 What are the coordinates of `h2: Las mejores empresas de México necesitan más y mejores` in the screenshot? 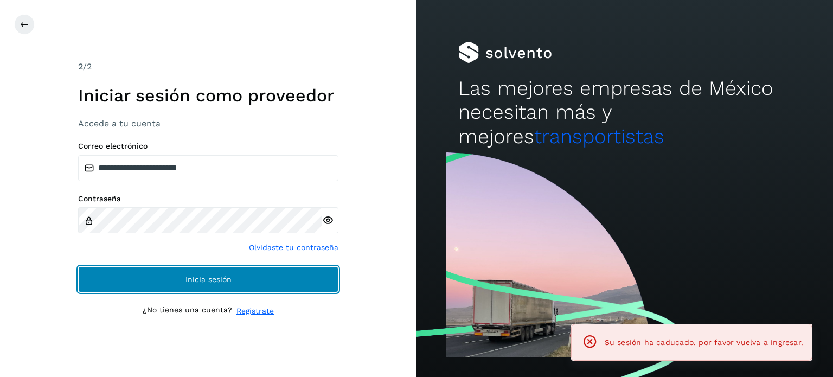 It's located at (625, 112).